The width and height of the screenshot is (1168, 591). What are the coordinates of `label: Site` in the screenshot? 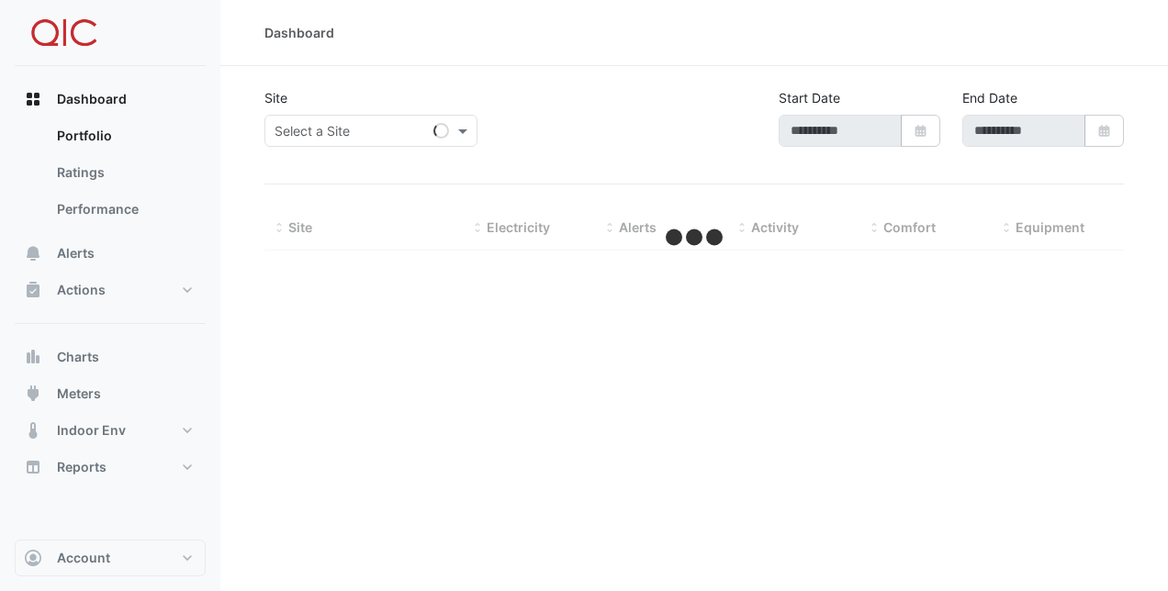 It's located at (275, 97).